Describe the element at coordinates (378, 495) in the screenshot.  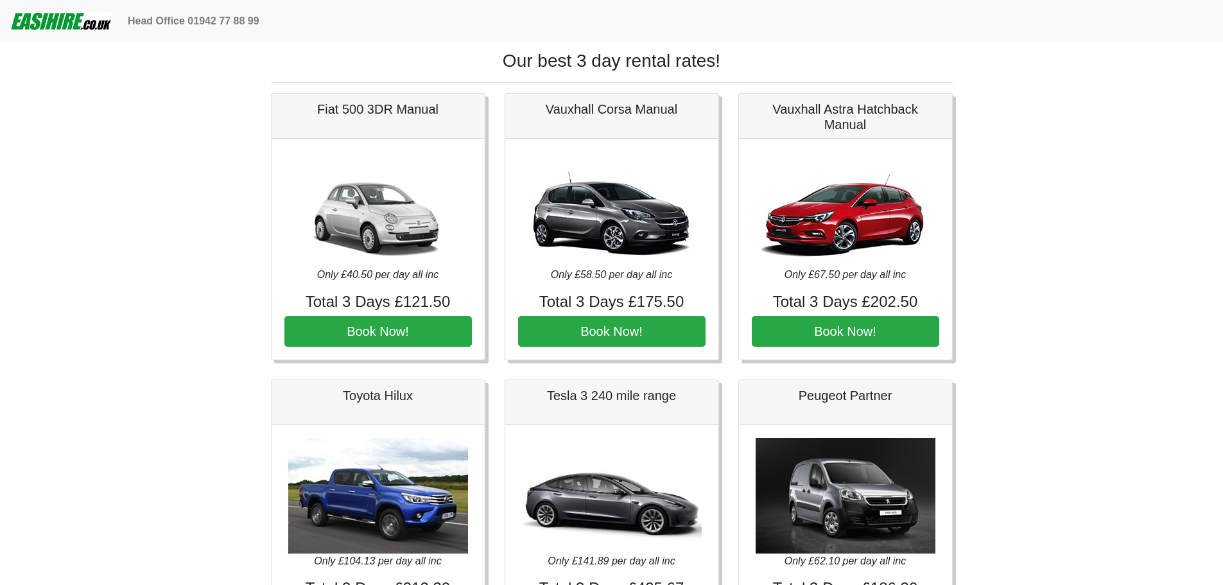
I see `img: Toyota Hilux` at that location.